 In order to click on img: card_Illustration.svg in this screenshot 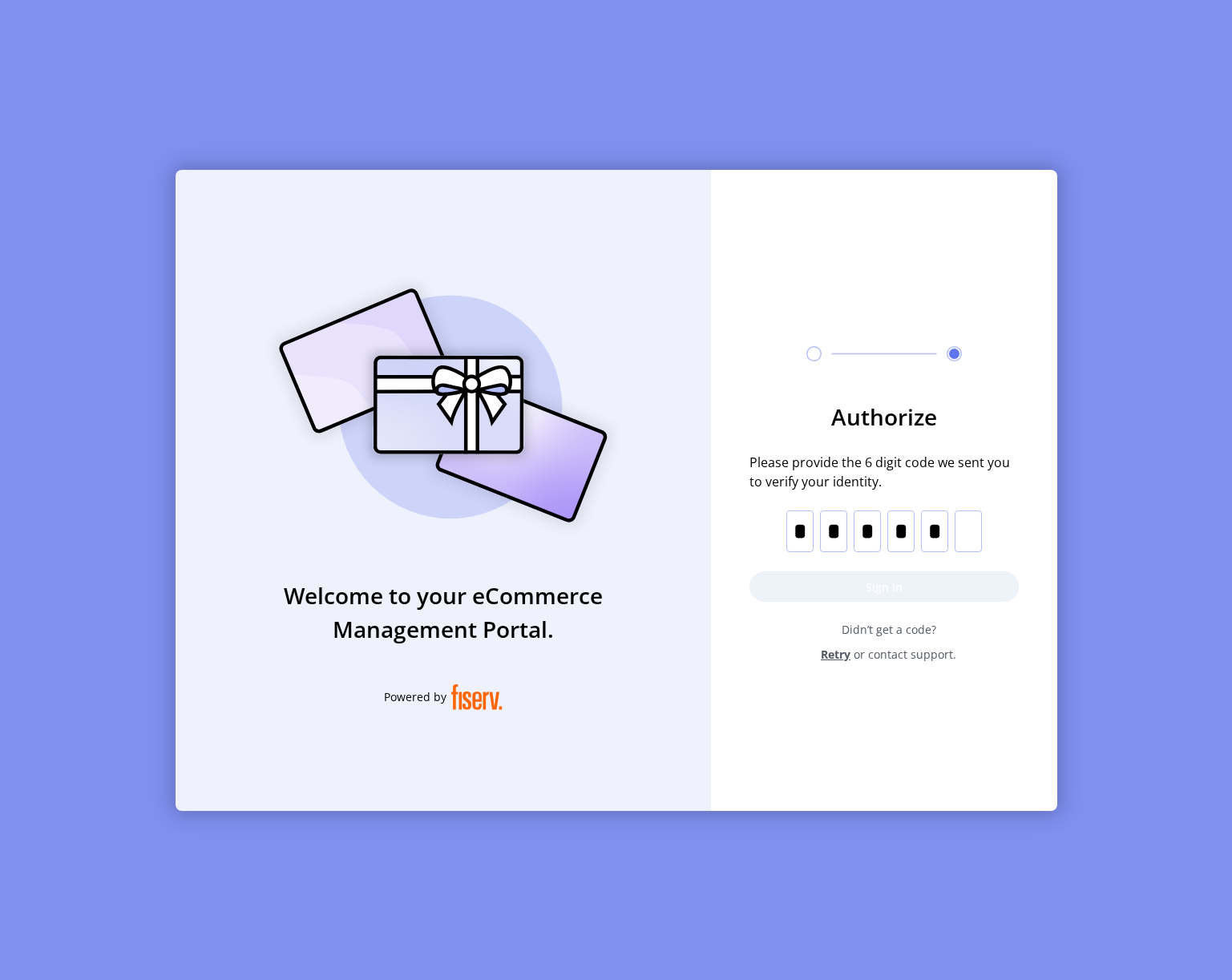, I will do `click(443, 406)`.